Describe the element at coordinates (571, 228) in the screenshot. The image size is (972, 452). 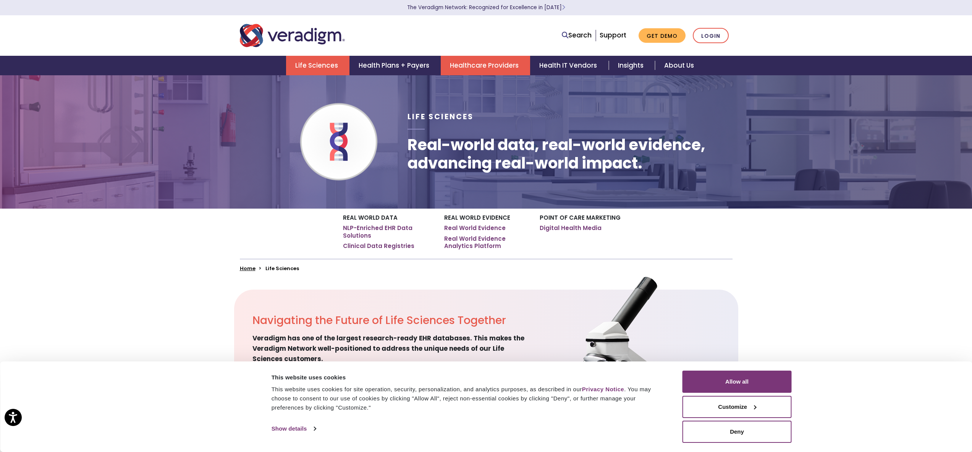
I see `a: Digital Health Media` at that location.